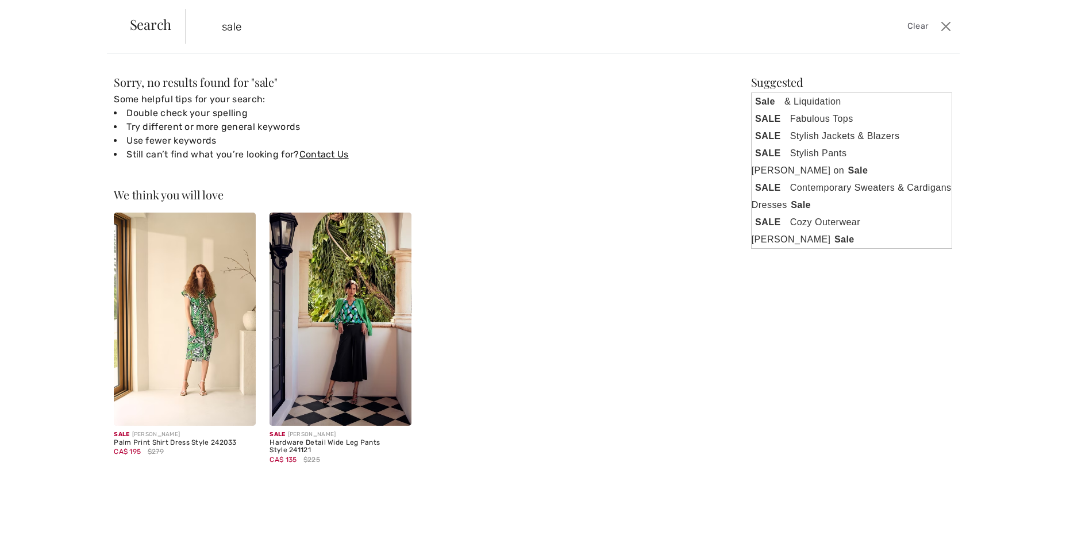 This screenshot has height=551, width=1066. I want to click on li: Double check your spelling, so click(418, 113).